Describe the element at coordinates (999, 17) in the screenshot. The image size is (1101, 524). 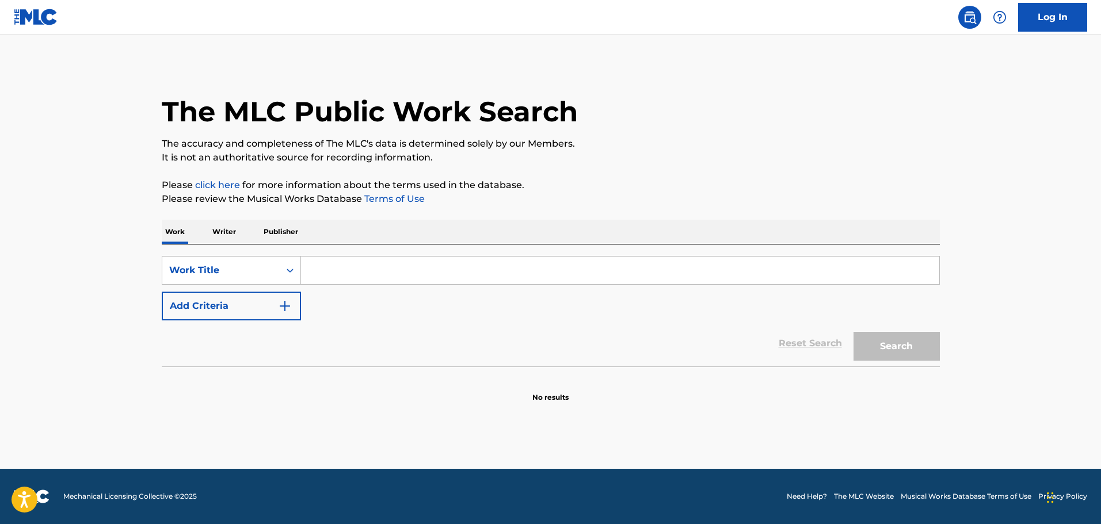
I see `div: Help` at that location.